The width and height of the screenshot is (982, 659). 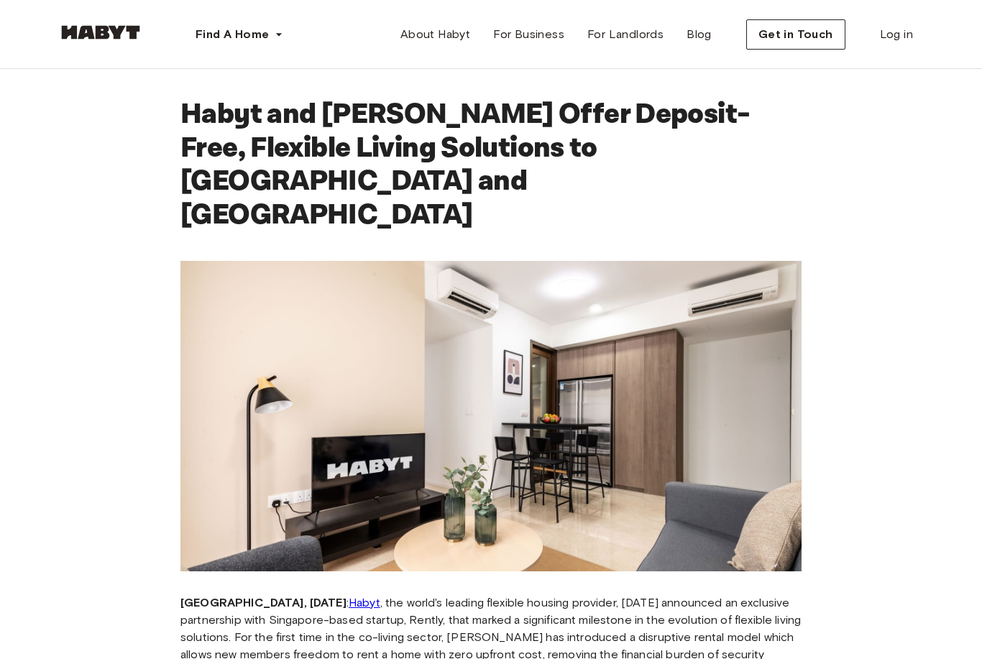 What do you see at coordinates (625, 34) in the screenshot?
I see `a: For Landlords` at bounding box center [625, 34].